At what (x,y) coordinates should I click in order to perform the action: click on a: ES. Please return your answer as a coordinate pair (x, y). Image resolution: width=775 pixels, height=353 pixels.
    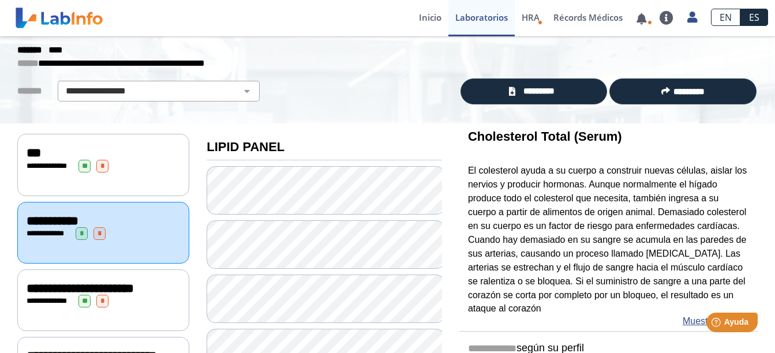
    Looking at the image, I should click on (754, 17).